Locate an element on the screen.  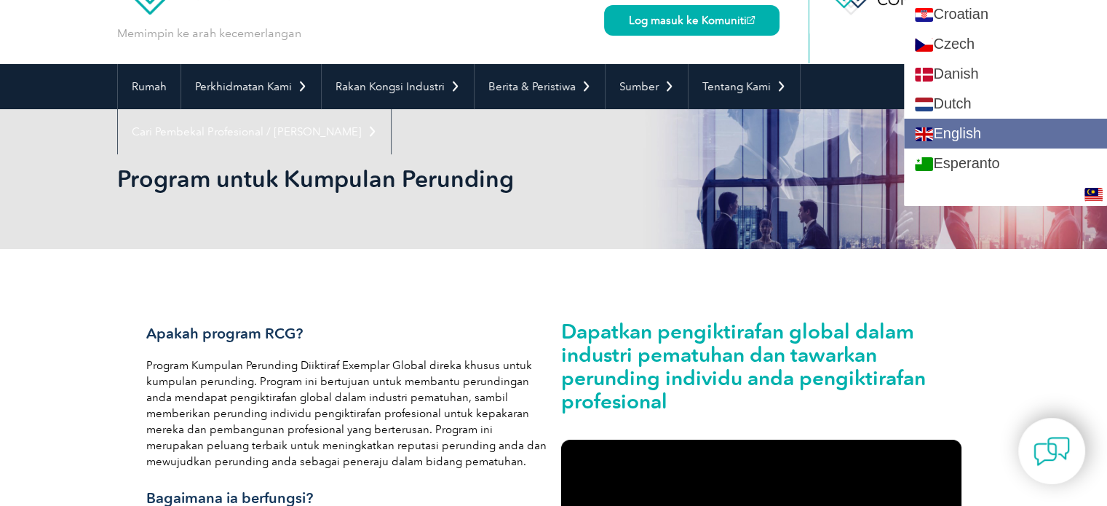
a: English is located at coordinates (1005, 133).